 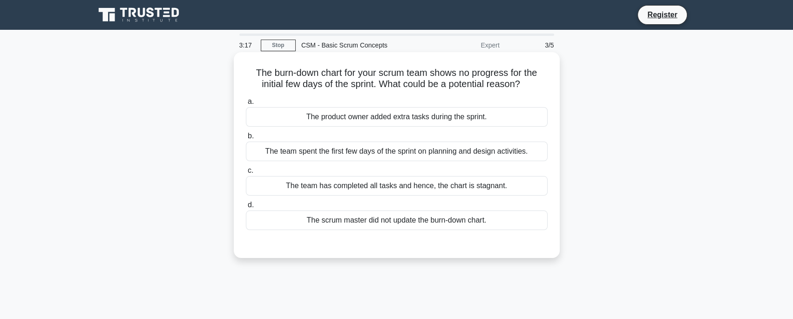 What do you see at coordinates (396, 117) in the screenshot?
I see `div: The product owner added extra tasks during the sprint.` at bounding box center [396, 117].